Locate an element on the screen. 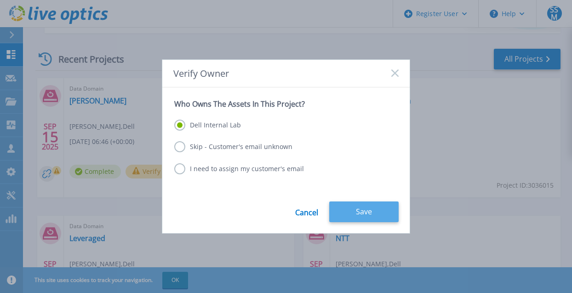  p: Who Owns The Assets In This Project? is located at coordinates (286, 104).